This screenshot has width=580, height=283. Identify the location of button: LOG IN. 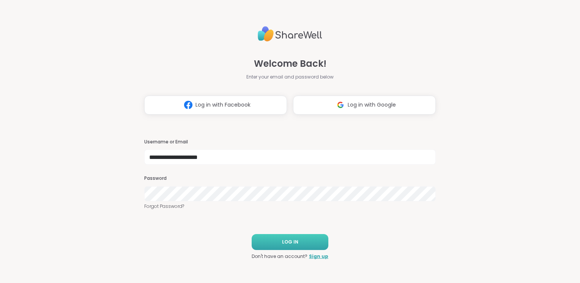
(290, 242).